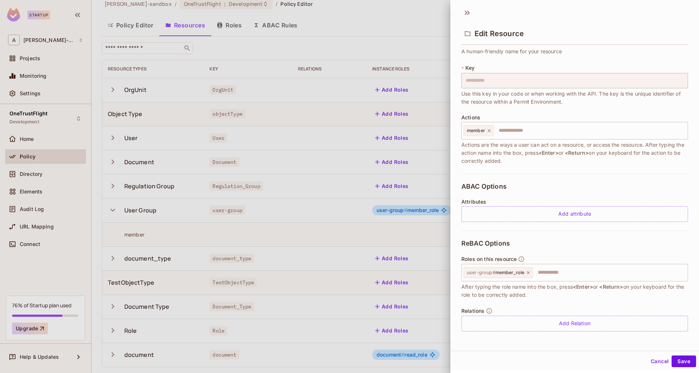 The image size is (699, 373). I want to click on div: Add attribute, so click(574, 214).